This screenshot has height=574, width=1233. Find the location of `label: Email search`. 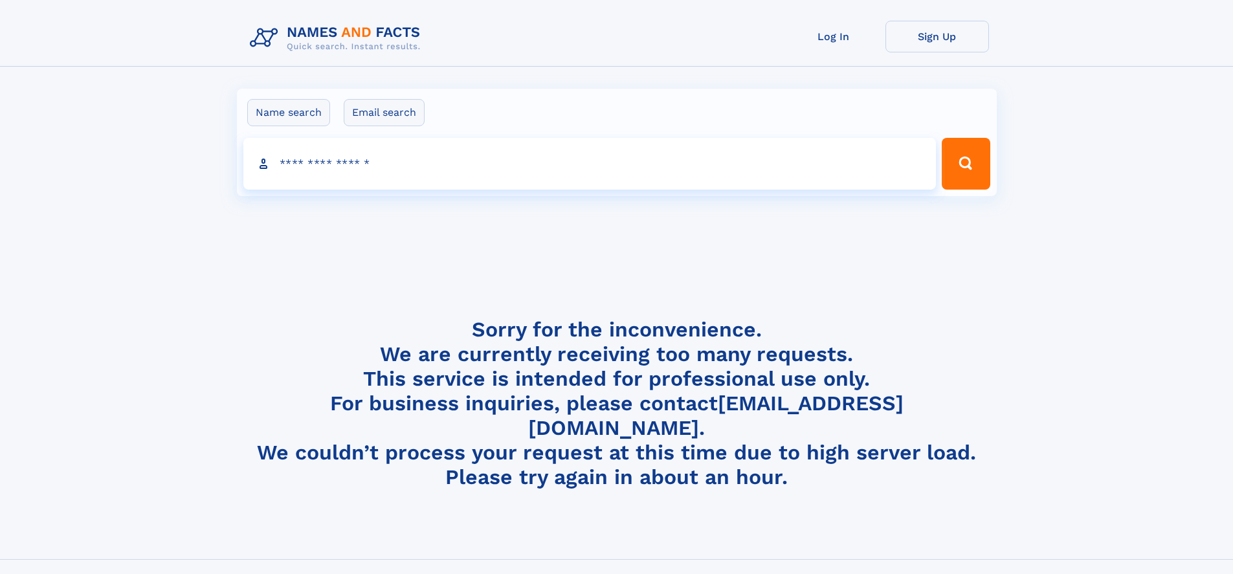

label: Email search is located at coordinates (384, 113).